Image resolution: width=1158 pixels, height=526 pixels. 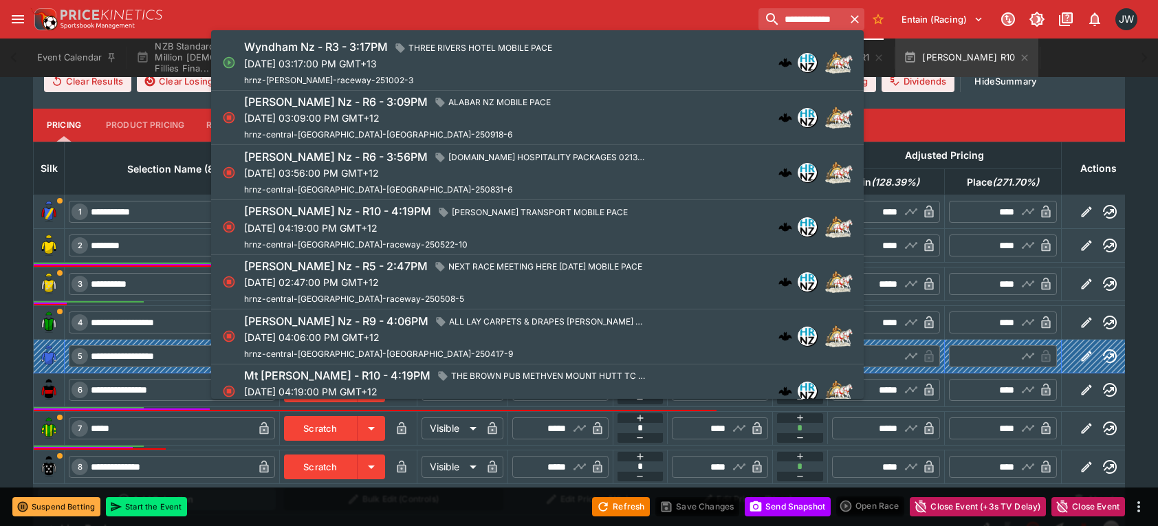 What do you see at coordinates (1139, 507) in the screenshot?
I see `button: more` at bounding box center [1139, 507].